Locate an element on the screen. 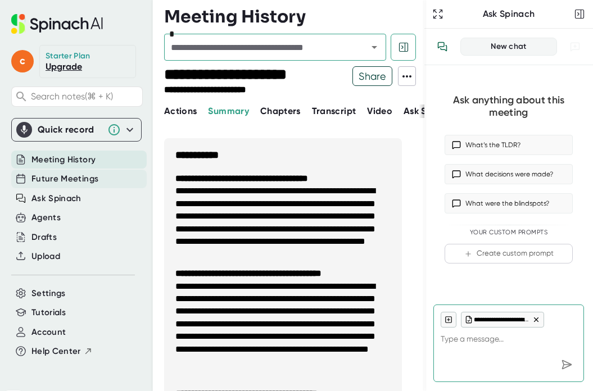  span: Transcript is located at coordinates (334, 111).